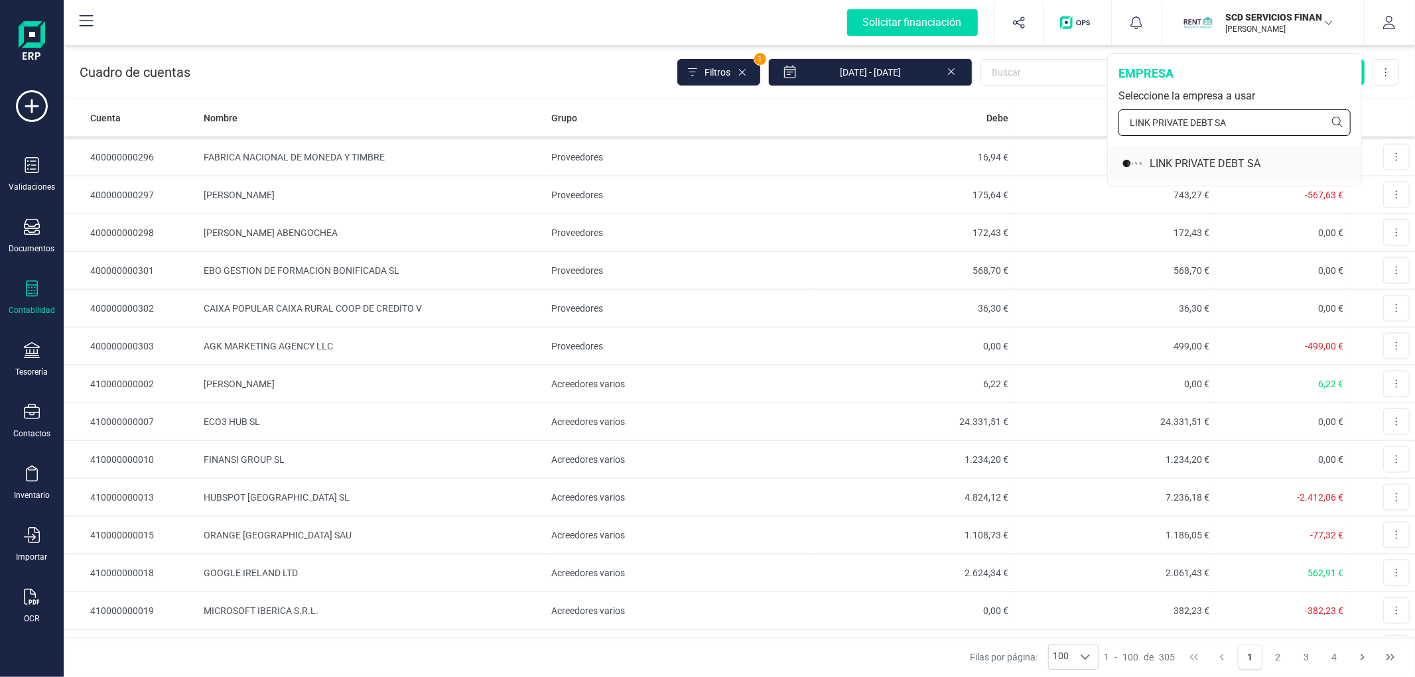  I want to click on td: 1.108,73 €, so click(914, 535).